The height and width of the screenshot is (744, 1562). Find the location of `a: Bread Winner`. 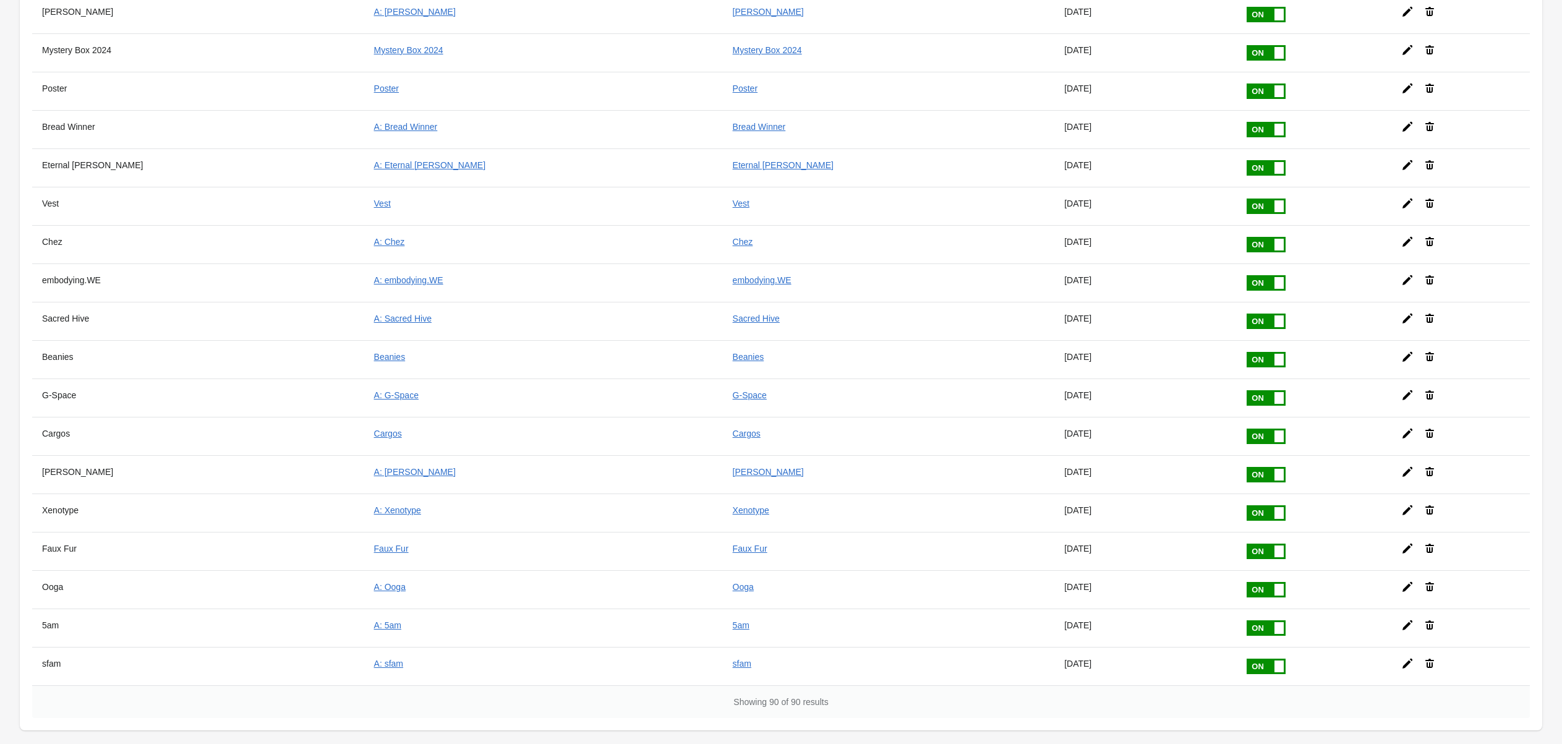

a: Bread Winner is located at coordinates (759, 127).